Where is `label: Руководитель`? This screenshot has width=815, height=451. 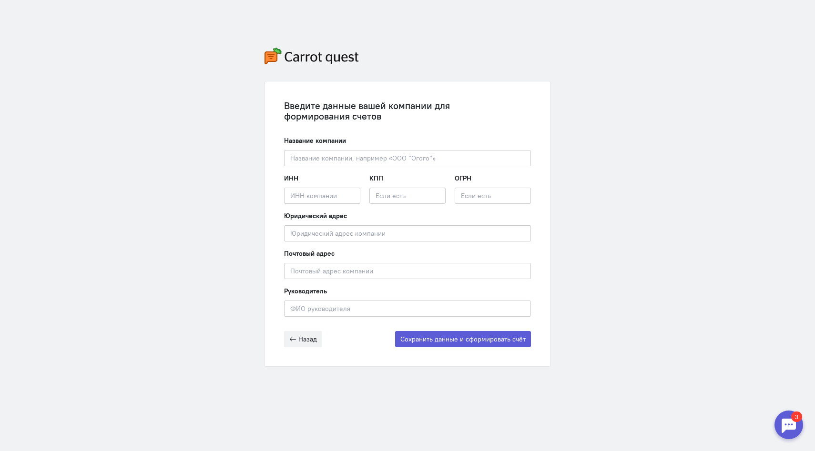
label: Руководитель is located at coordinates (306, 291).